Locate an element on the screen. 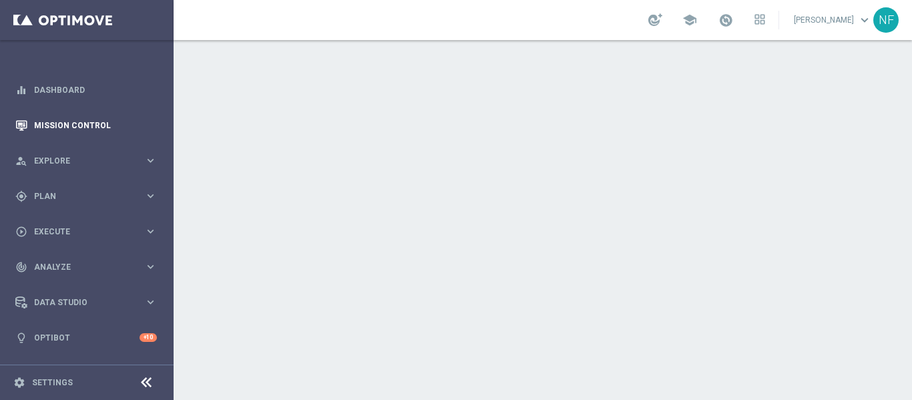  div: equalizer Dashboard is located at coordinates (86, 90).